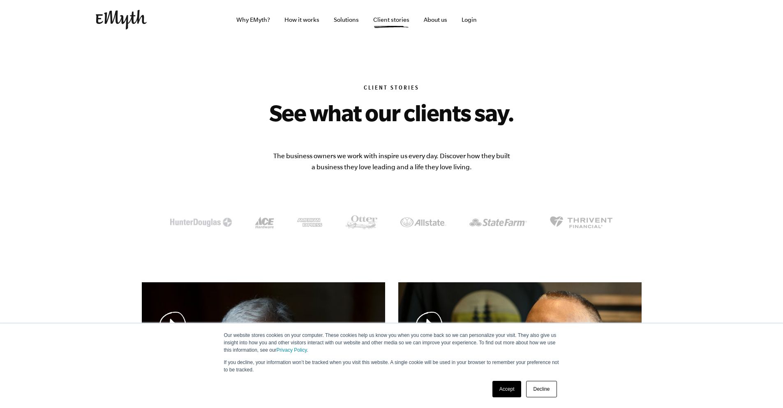  I want to click on h2: See what our clients say., so click(392, 113).